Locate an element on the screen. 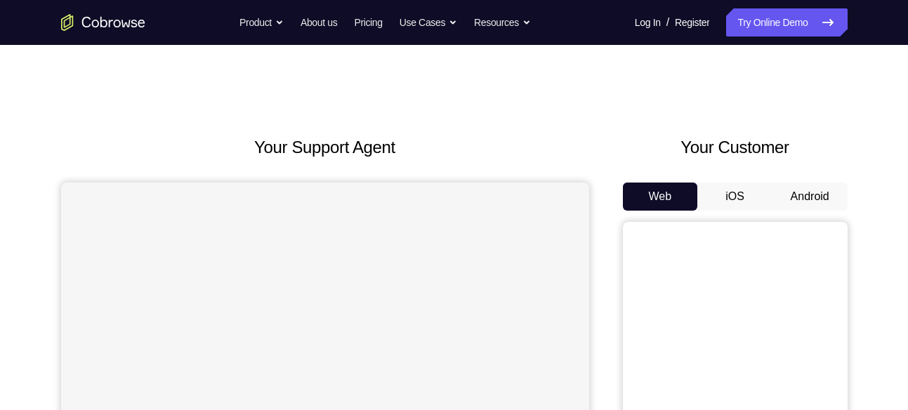  h2: Your Support Agent is located at coordinates (325, 147).